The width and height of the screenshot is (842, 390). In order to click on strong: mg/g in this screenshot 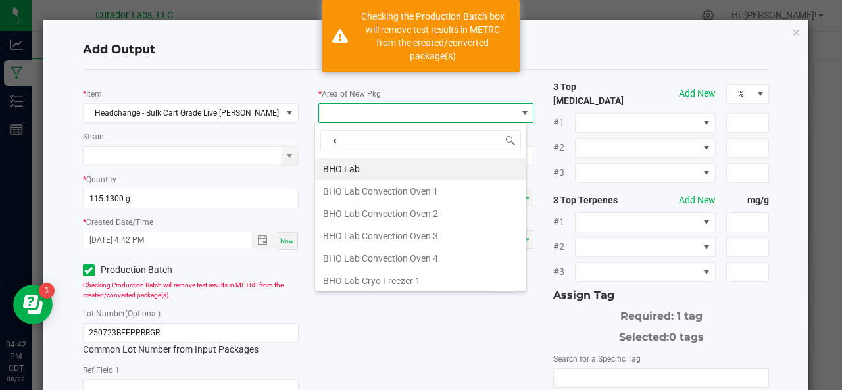, I will do `click(748, 200)`.